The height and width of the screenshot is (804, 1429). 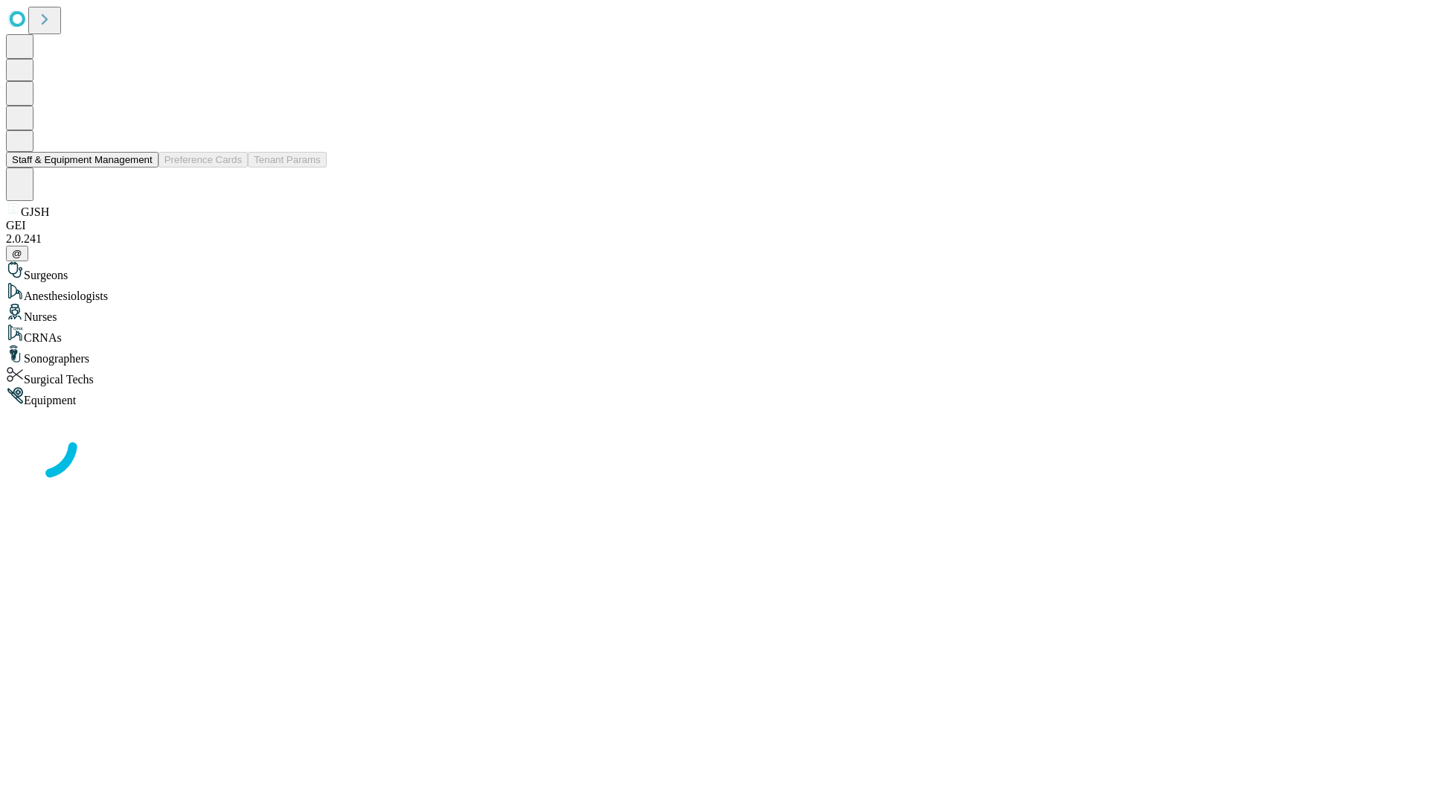 What do you see at coordinates (714, 225) in the screenshot?
I see `div: GEI` at bounding box center [714, 225].